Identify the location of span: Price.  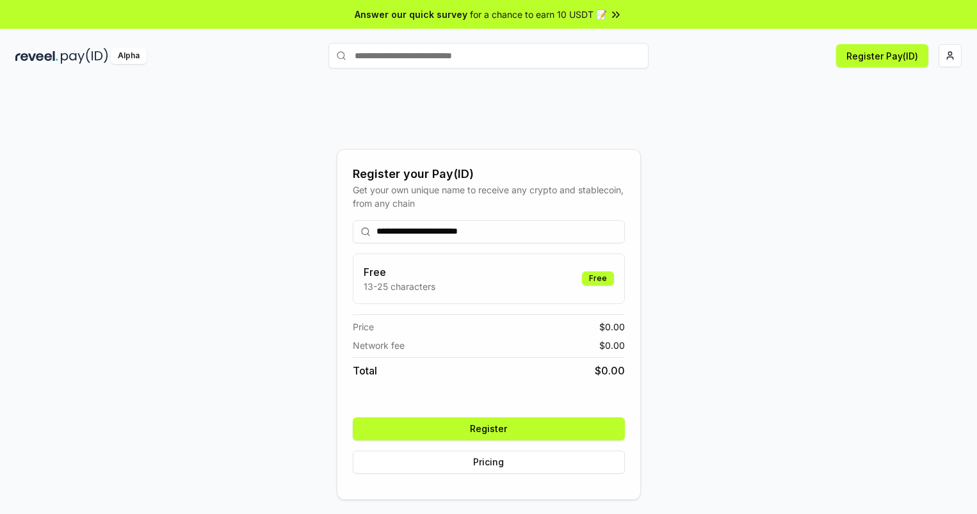
(363, 326).